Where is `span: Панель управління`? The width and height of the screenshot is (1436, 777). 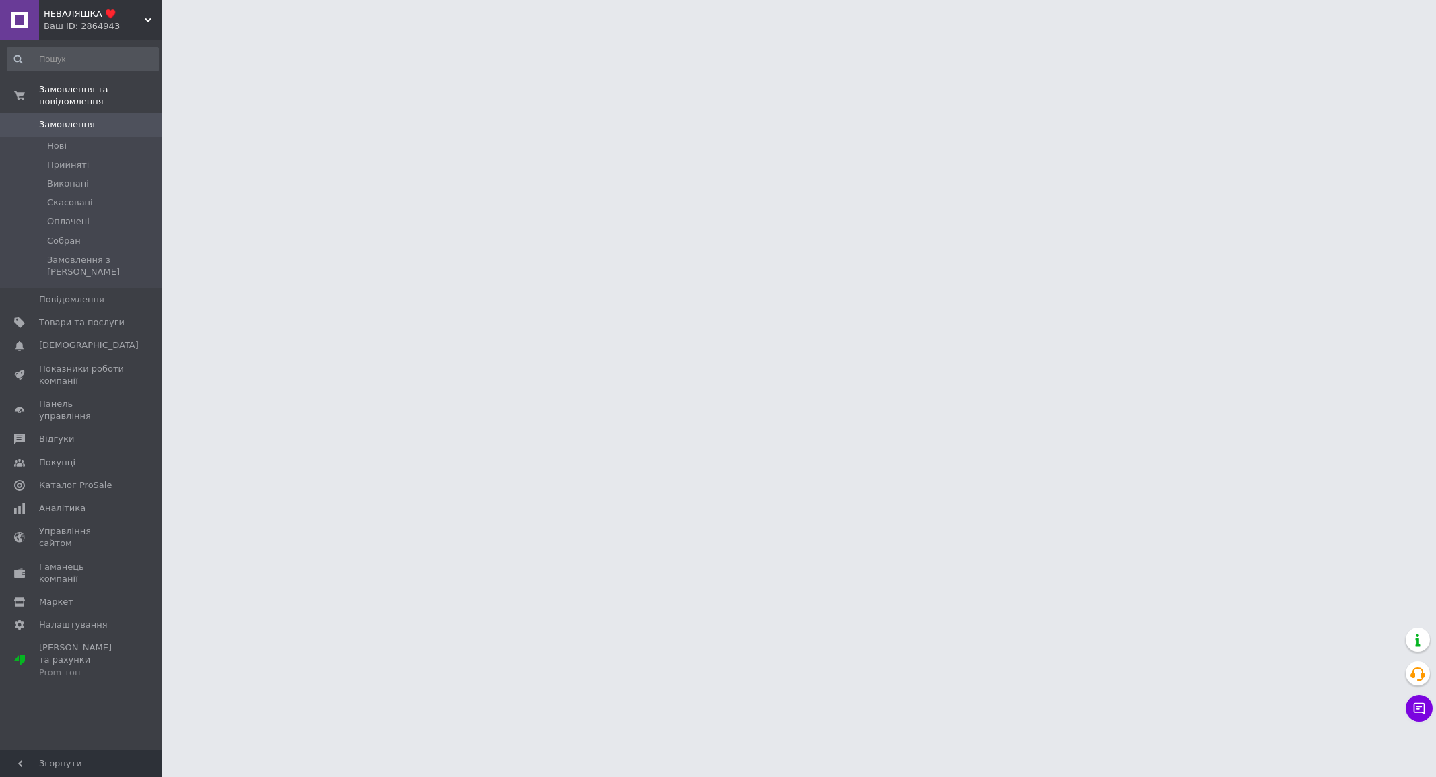
span: Панель управління is located at coordinates (81, 410).